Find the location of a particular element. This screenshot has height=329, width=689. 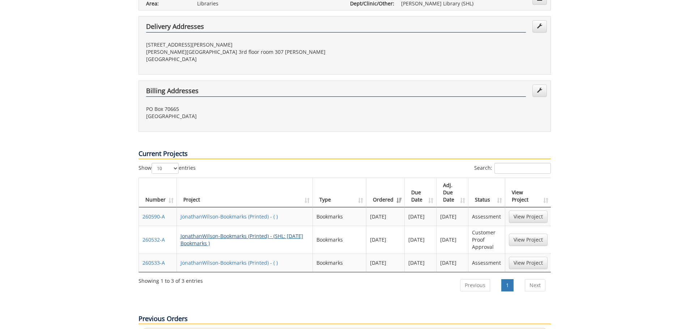

a: Previous is located at coordinates (475, 286).